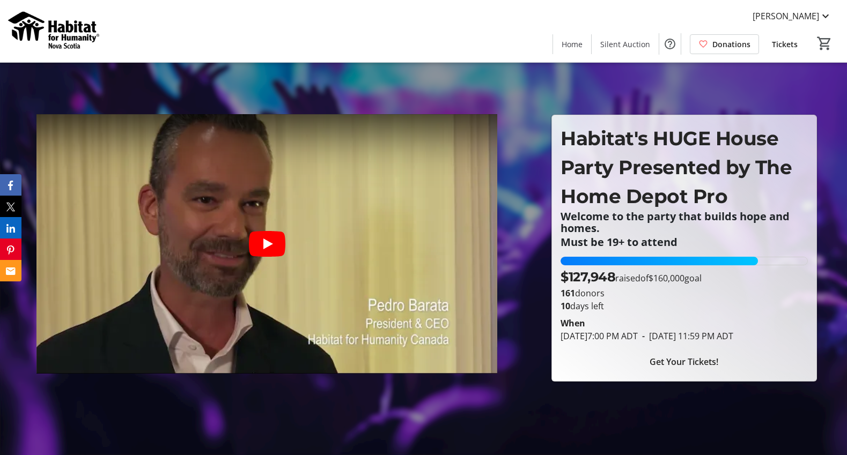 The height and width of the screenshot is (455, 847). What do you see at coordinates (684, 362) in the screenshot?
I see `span: Get Your Tickets!` at bounding box center [684, 362].